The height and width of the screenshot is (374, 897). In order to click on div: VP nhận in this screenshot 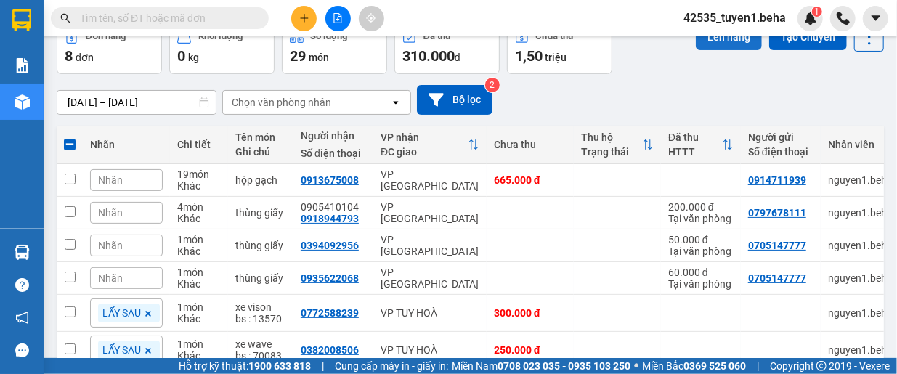, I will do `click(424, 137)`.